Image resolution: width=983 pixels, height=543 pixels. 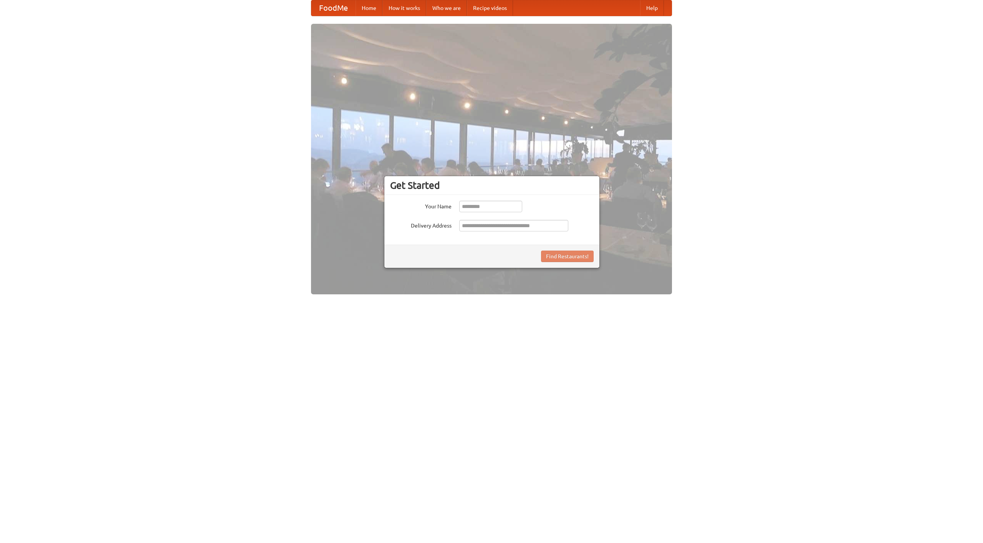 I want to click on h3: Get Started, so click(x=492, y=186).